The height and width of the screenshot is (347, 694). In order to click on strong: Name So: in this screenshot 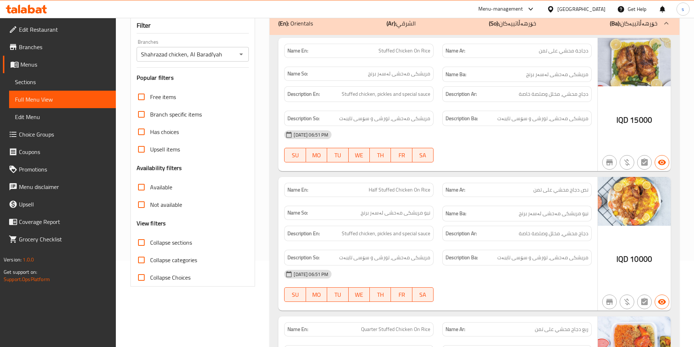, I will do `click(298, 74)`.